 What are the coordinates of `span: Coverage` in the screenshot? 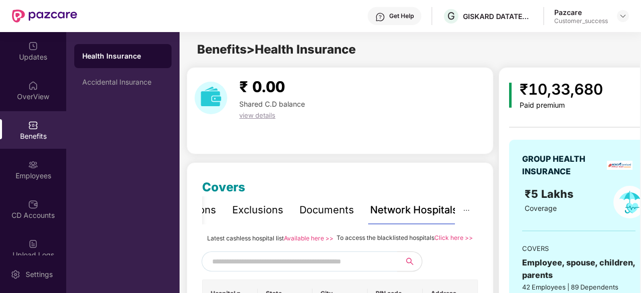 It's located at (541, 208).